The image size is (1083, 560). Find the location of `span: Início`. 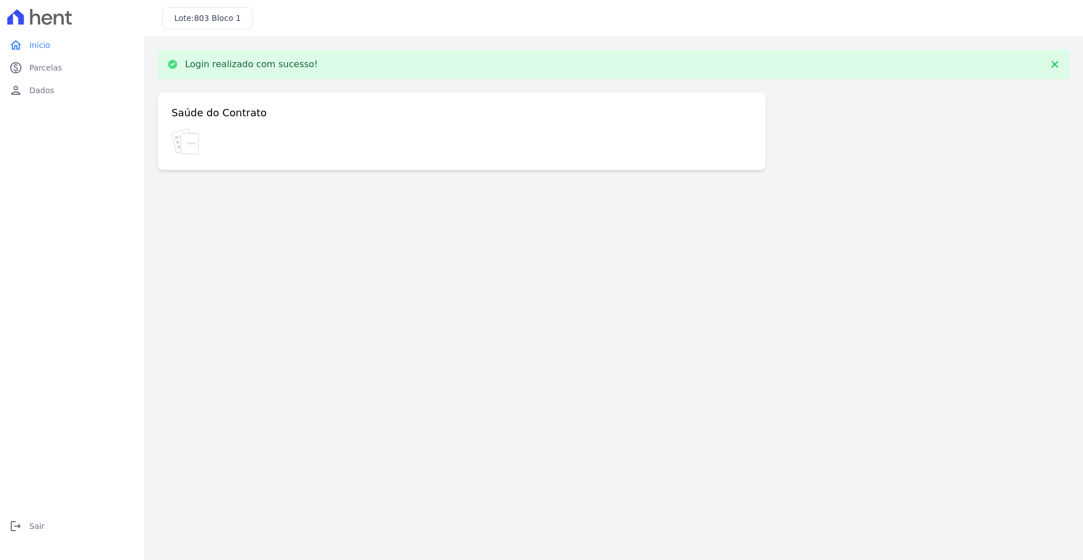

span: Início is located at coordinates (39, 45).